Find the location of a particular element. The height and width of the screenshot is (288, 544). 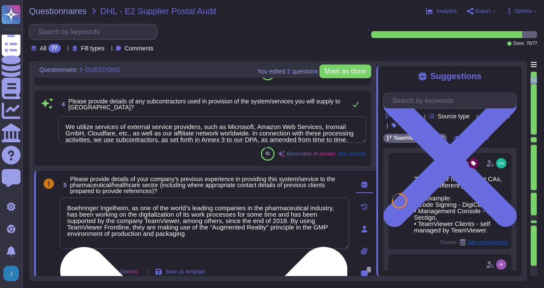

span: DHL - E2 Supplier Postal Audit is located at coordinates (159, 11).